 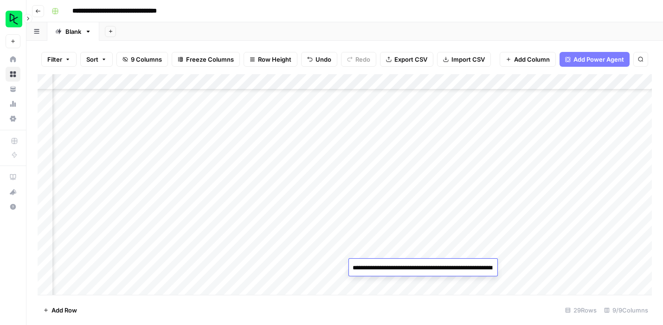 What do you see at coordinates (532, 59) in the screenshot?
I see `span: Add Column` at bounding box center [532, 59].